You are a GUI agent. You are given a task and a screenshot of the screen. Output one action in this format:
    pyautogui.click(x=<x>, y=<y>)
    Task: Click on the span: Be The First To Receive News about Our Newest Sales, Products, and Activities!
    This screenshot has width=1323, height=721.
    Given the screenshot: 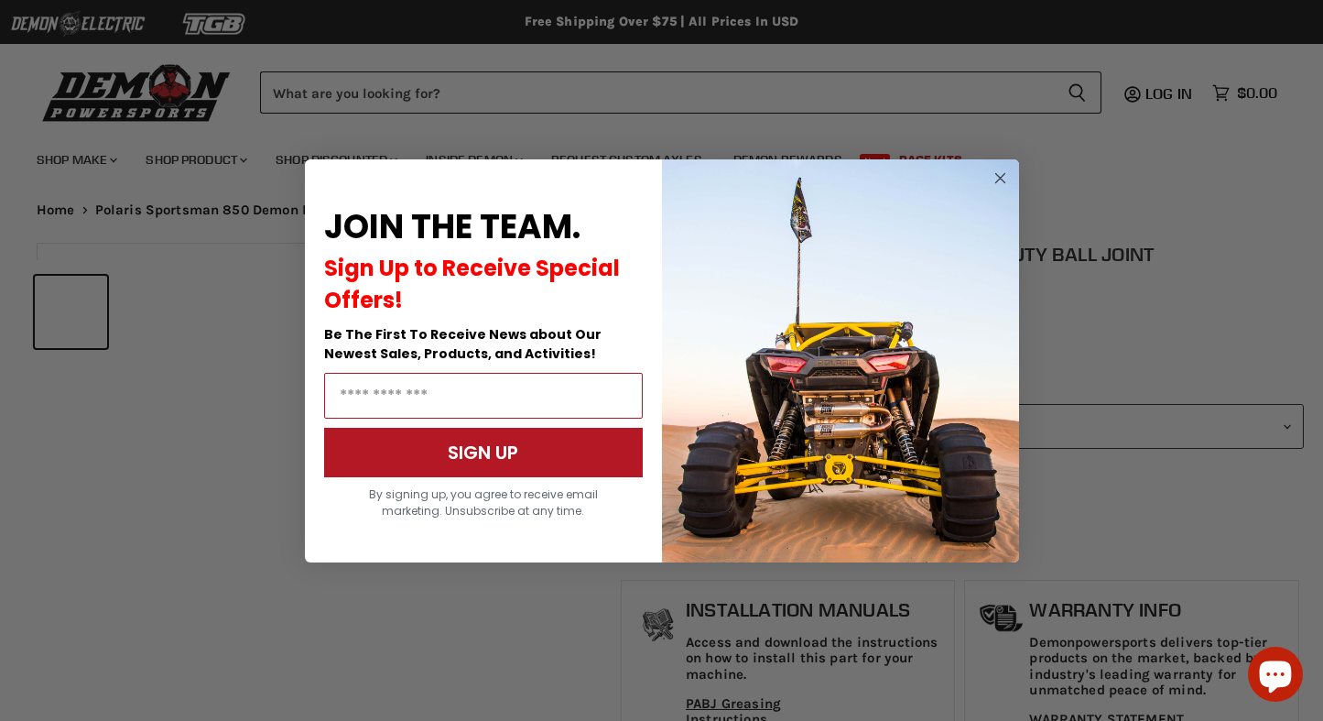 What is the action you would take?
    pyautogui.click(x=462, y=343)
    